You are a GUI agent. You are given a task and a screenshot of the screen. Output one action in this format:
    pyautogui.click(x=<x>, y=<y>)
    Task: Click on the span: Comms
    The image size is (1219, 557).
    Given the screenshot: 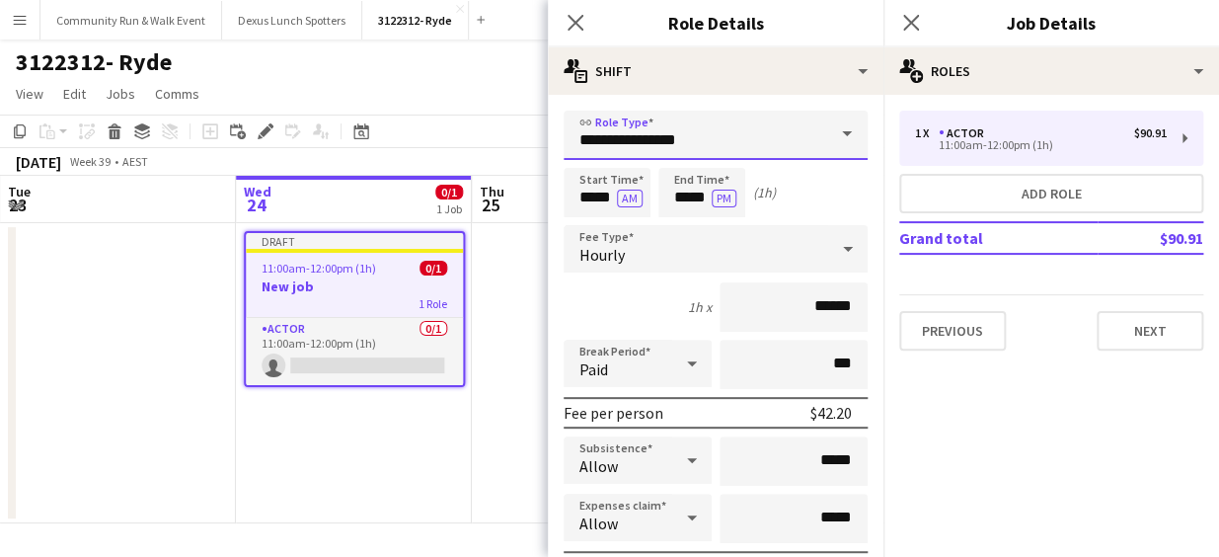 What is the action you would take?
    pyautogui.click(x=177, y=94)
    